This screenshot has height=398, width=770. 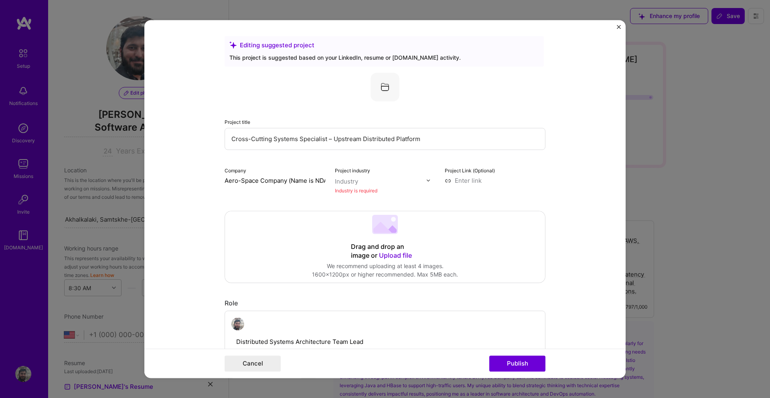 What do you see at coordinates (385, 275) in the screenshot?
I see `div: 1600x1200px or higher recommended. Max 5MB each.` at bounding box center [385, 275].